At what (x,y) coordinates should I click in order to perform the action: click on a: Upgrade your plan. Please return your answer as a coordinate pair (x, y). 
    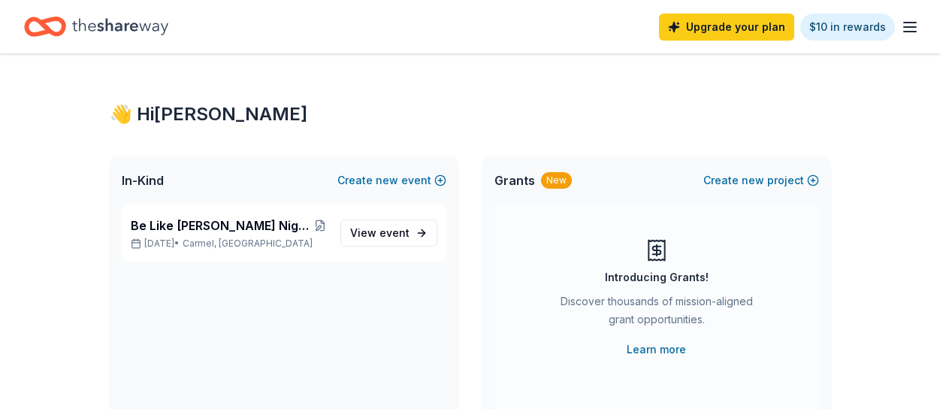
    Looking at the image, I should click on (727, 27).